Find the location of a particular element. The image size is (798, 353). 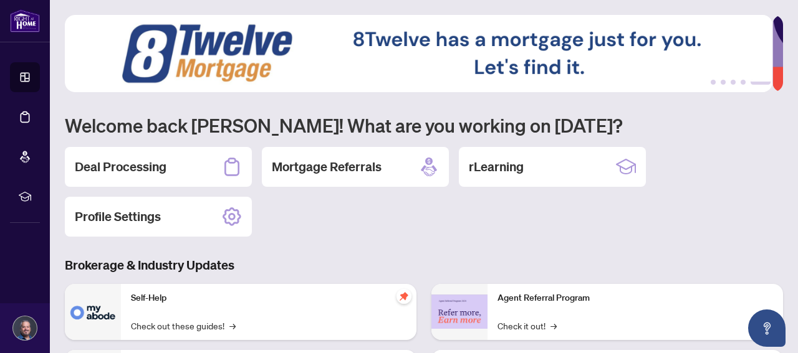

span: pushpin is located at coordinates (404, 297).